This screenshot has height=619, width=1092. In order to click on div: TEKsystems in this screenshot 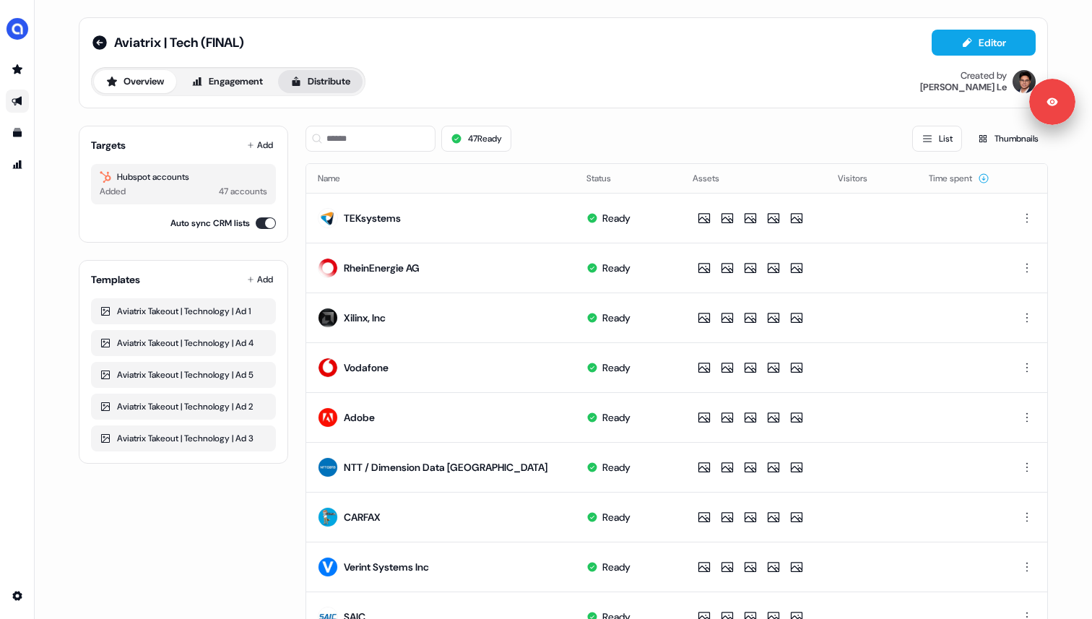, I will do `click(372, 218)`.